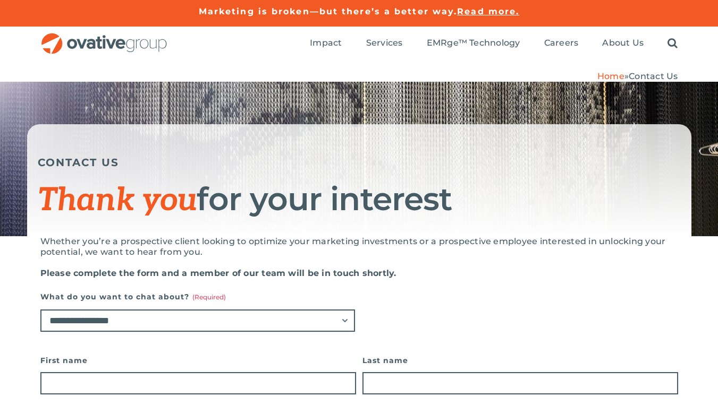 Image resolution: width=718 pixels, height=405 pixels. I want to click on a: About Us, so click(622, 44).